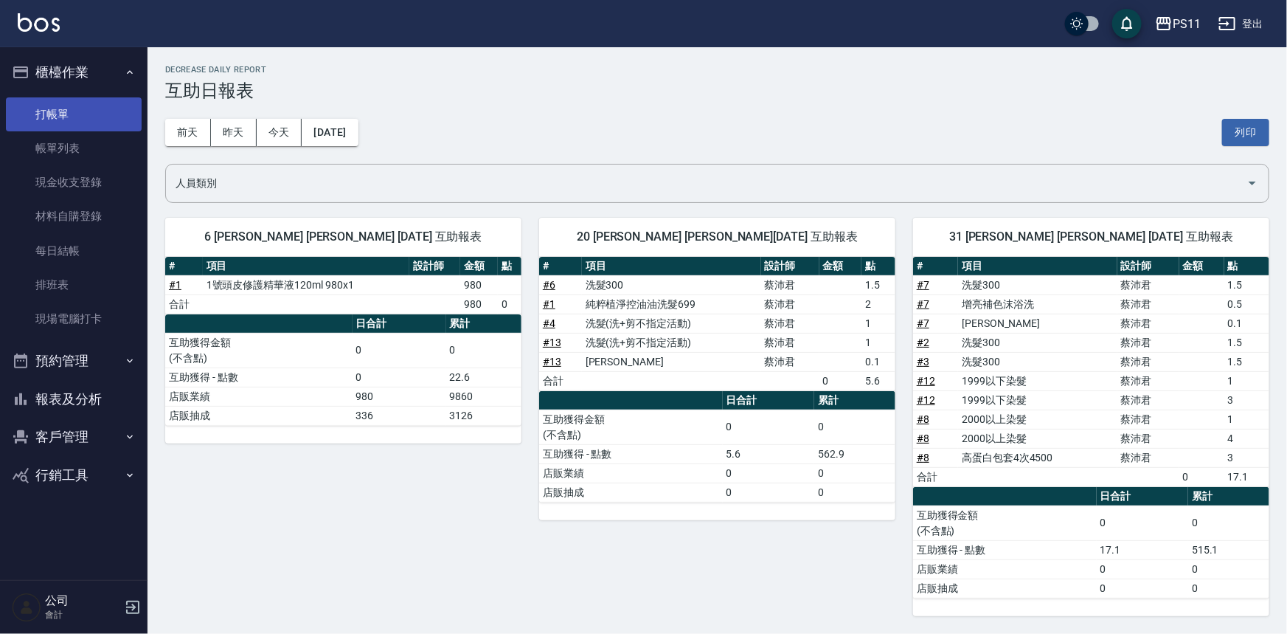 The width and height of the screenshot is (1287, 634). Describe the element at coordinates (74, 399) in the screenshot. I see `button: 報表及分析` at that location.